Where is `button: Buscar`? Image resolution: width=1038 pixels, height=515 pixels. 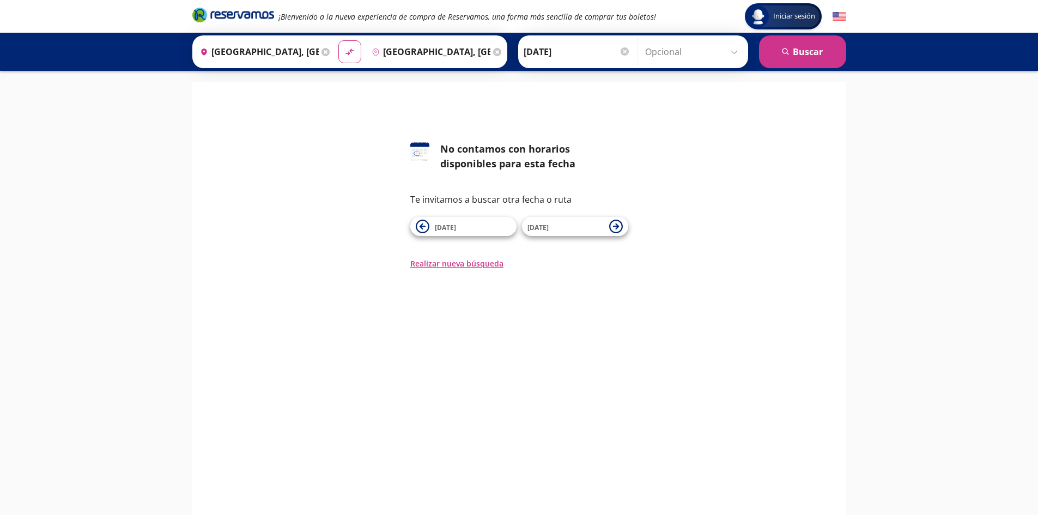
button: Buscar is located at coordinates (803, 52).